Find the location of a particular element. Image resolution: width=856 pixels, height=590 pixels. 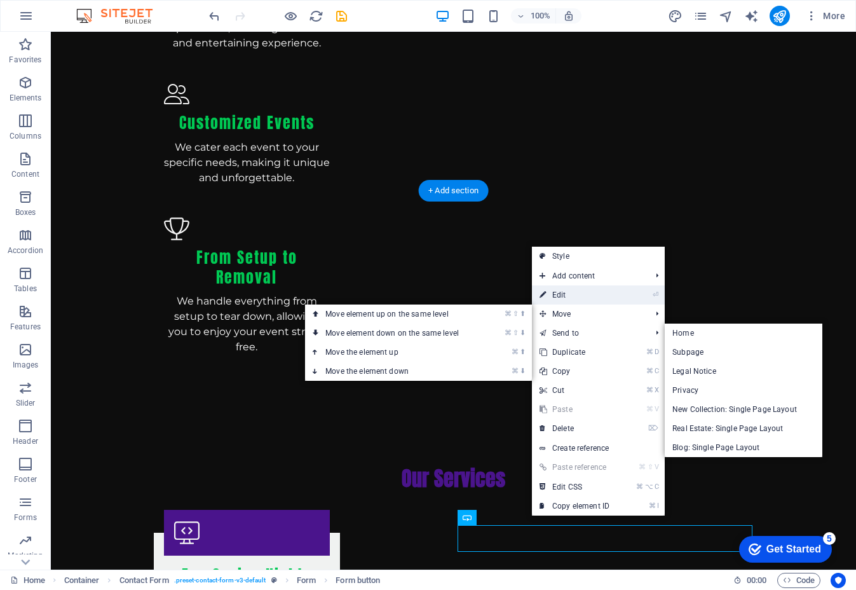

i: I is located at coordinates (658, 505).